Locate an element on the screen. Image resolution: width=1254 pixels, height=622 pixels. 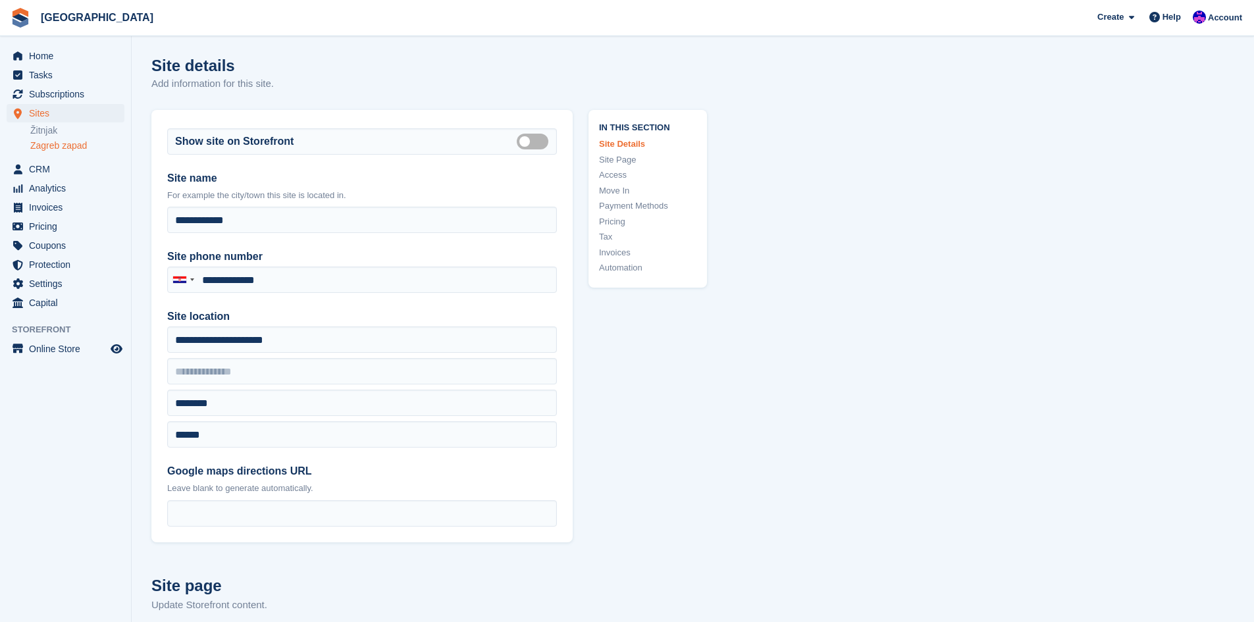
div: Croatia (Hrvatska): +385 is located at coordinates (183, 280).